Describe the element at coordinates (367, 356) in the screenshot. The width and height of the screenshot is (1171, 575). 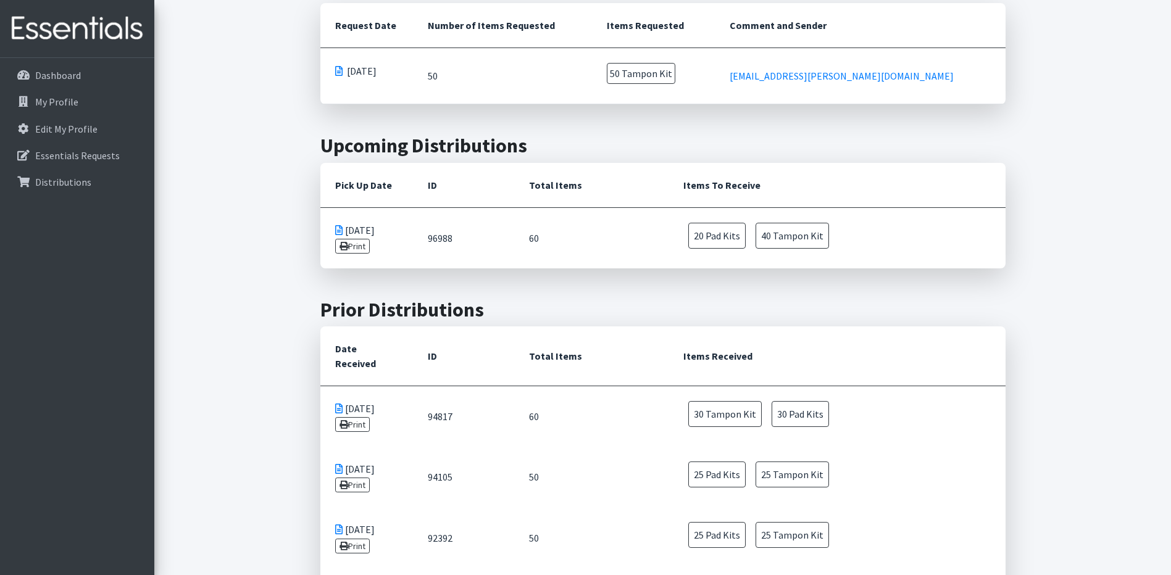
I see `th: Date Received` at that location.